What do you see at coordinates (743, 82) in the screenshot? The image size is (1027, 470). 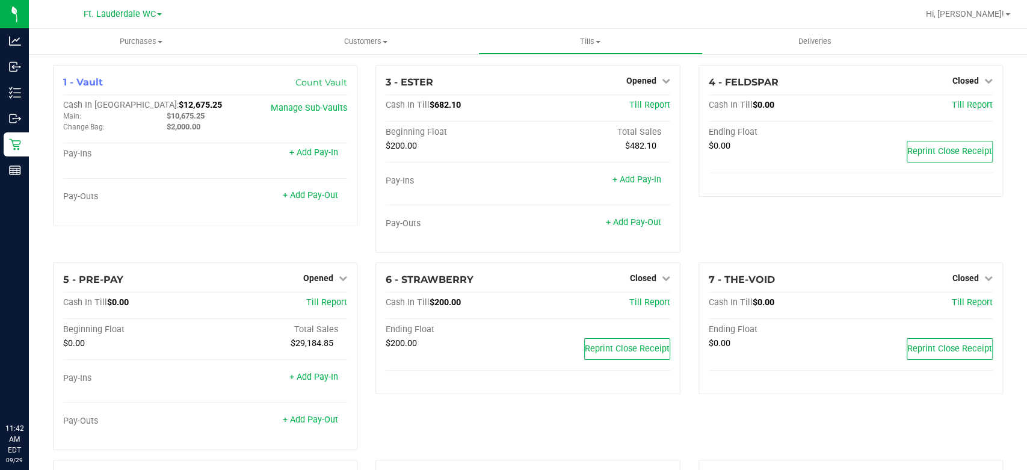 I see `span: 4 - FELDSPAR` at bounding box center [743, 82].